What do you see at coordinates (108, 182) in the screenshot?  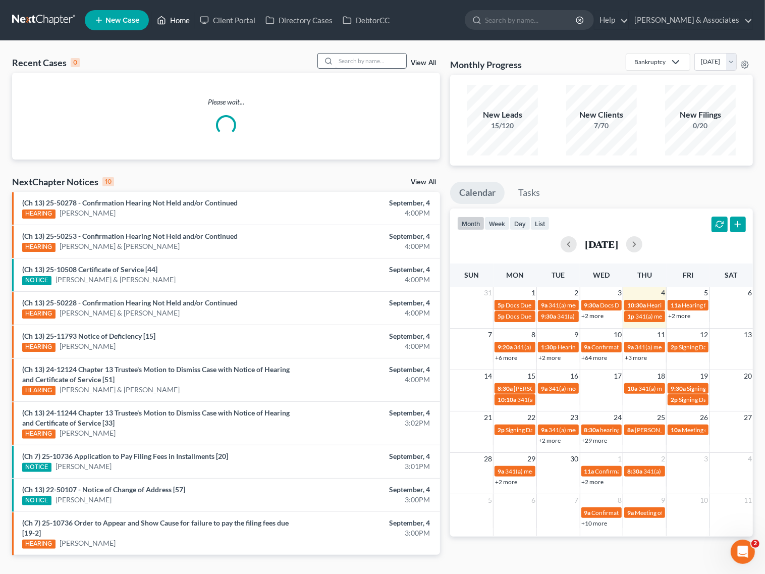 I see `div: 10` at bounding box center [108, 182].